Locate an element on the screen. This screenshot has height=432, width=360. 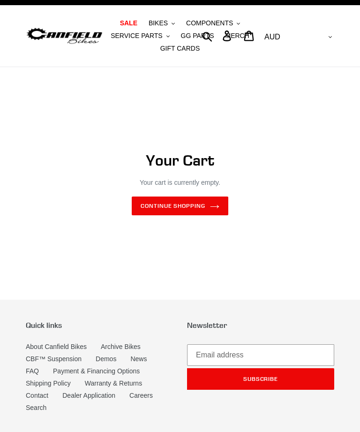
button: Subscribe is located at coordinates (261, 379).